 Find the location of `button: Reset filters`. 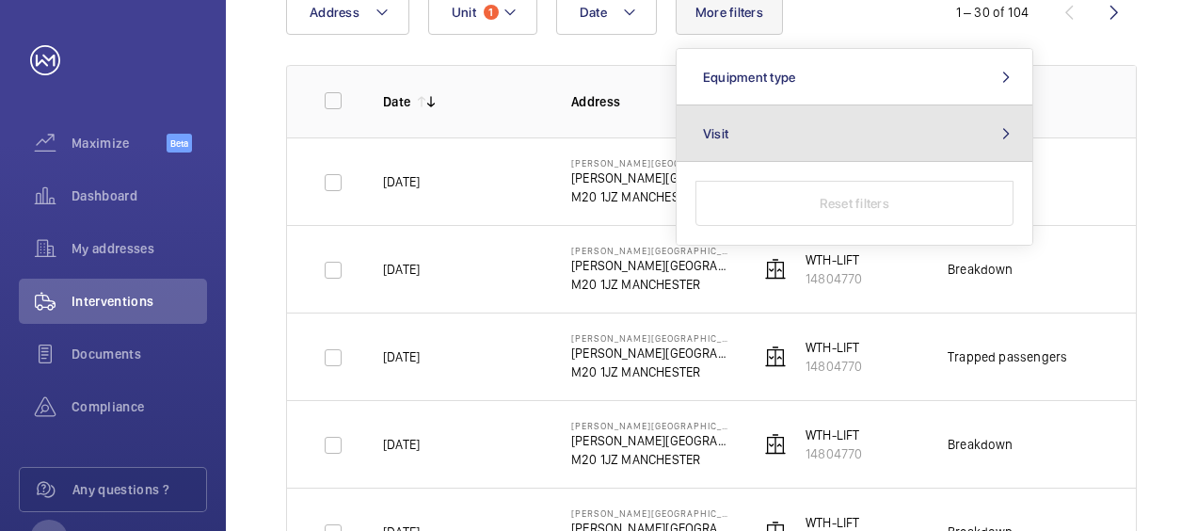

button: Reset filters is located at coordinates (855, 203).